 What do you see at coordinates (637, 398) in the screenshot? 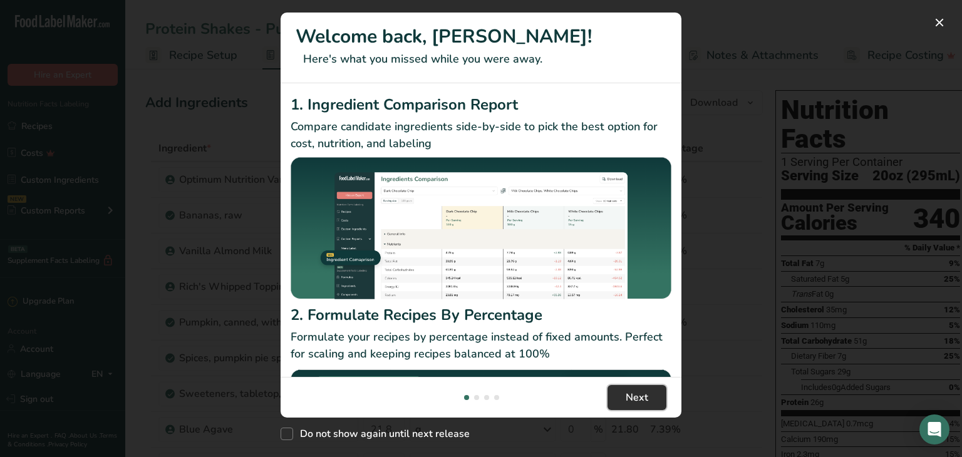
I see `span: Next` at bounding box center [637, 398].